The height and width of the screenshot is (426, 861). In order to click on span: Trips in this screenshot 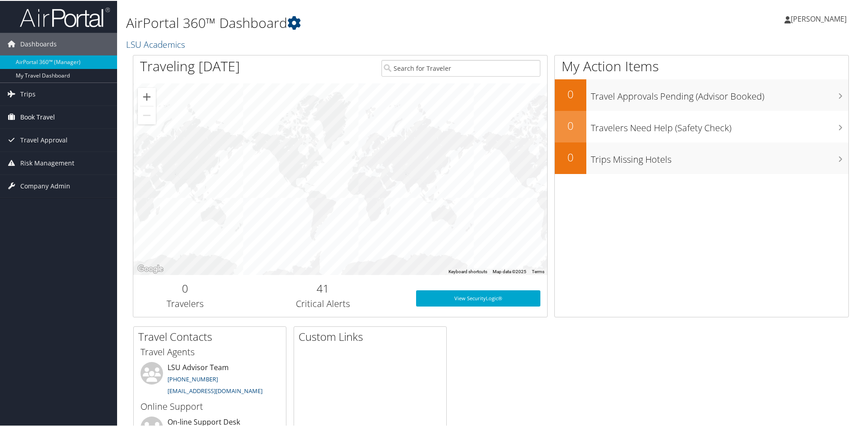, I will do `click(28, 93)`.